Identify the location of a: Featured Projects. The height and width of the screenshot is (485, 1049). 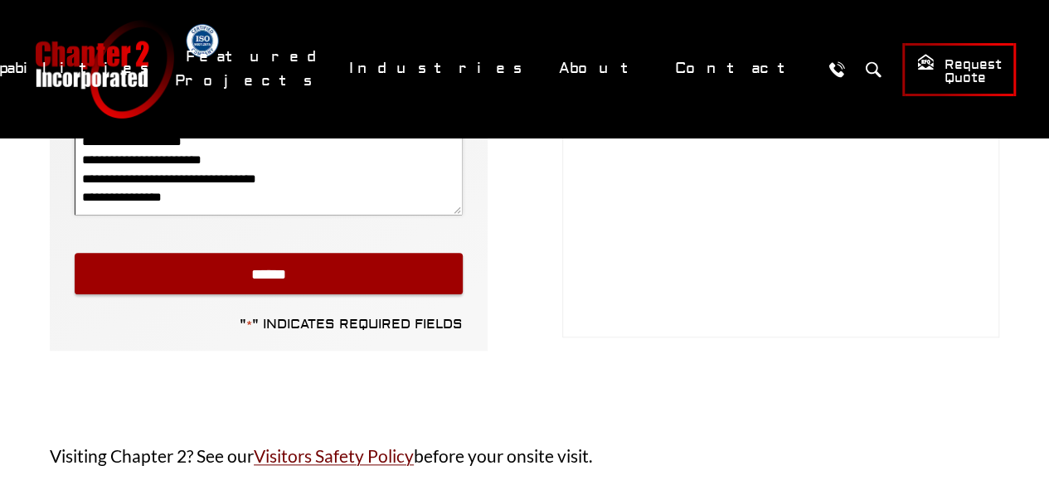
(252, 69).